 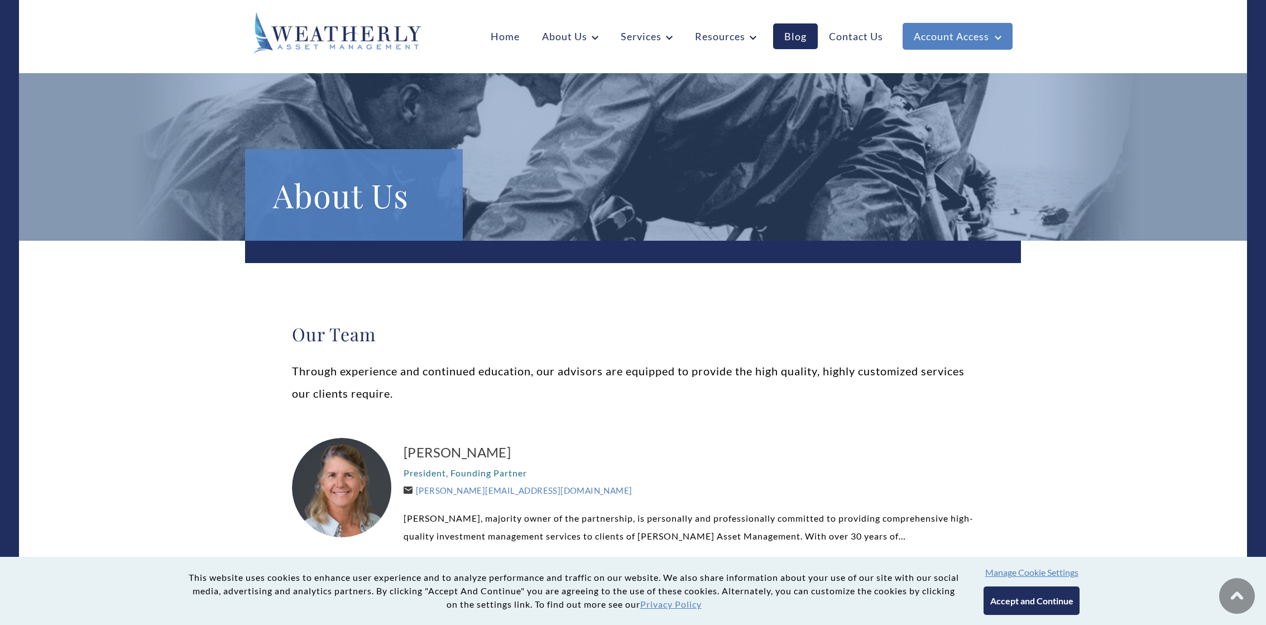 I want to click on button: Manage Cookie Settings, so click(x=1032, y=572).